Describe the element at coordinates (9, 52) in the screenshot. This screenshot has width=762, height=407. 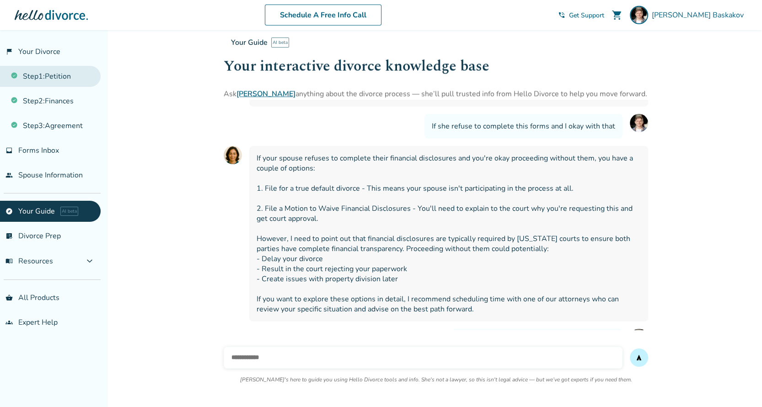
I see `span: flag_2` at that location.